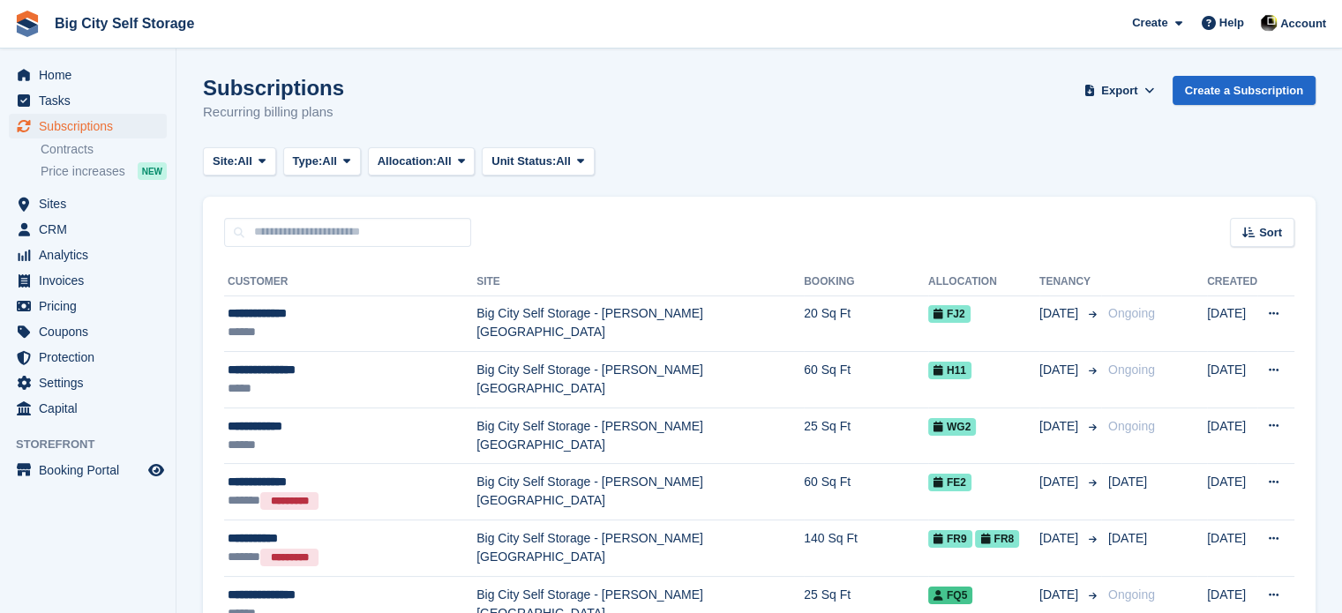  Describe the element at coordinates (308, 161) in the screenshot. I see `span: Type:` at that location.